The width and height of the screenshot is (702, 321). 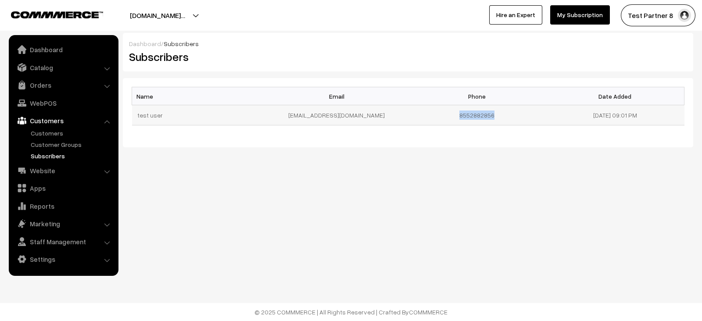 I want to click on th: Date Added, so click(x=615, y=96).